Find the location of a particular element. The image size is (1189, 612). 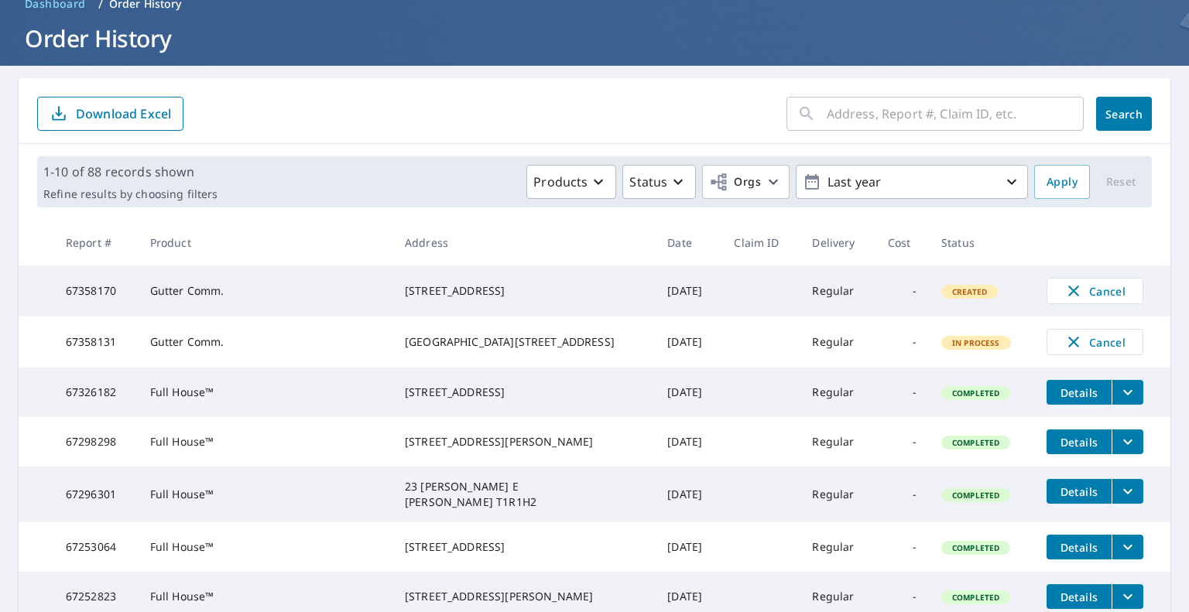

button: Download Excel is located at coordinates (110, 114).